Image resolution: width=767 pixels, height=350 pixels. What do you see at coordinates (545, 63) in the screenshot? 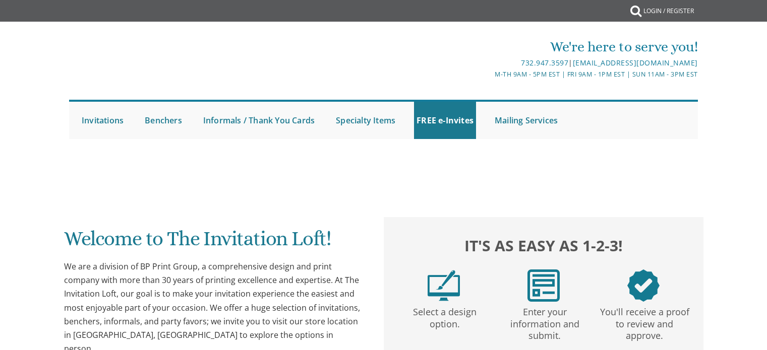
I see `a: 732.947.3597` at bounding box center [545, 63].